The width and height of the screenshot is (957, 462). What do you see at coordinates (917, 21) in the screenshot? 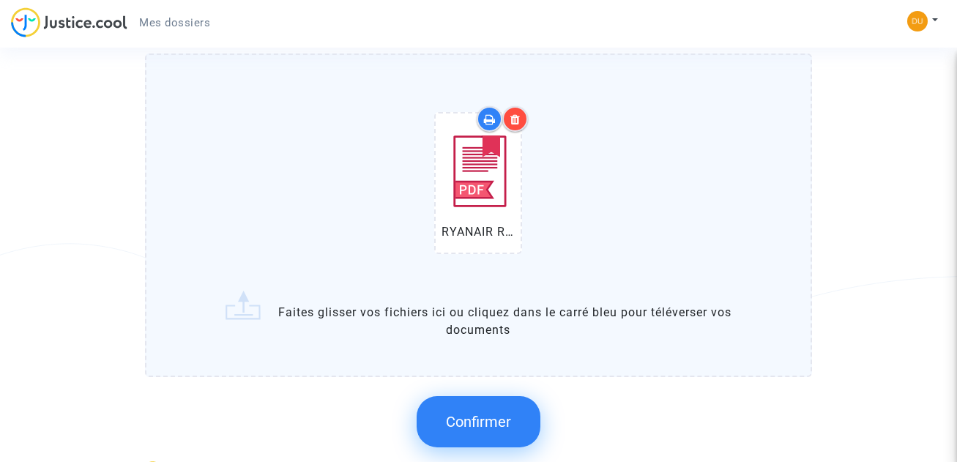
I see `img: 4a030636b2393743c0a2c6d4a2fb6fb4` at bounding box center [917, 21].